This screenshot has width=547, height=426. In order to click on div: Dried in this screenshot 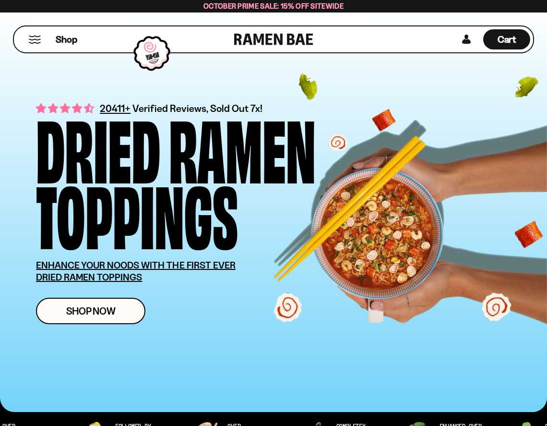, I will do `click(98, 146)`.